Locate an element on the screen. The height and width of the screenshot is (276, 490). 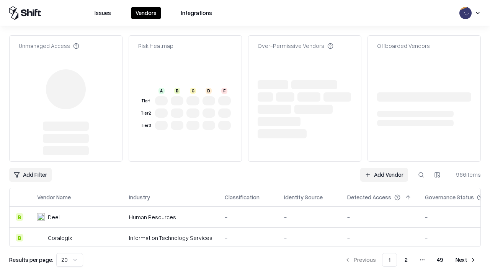
div: 966 items is located at coordinates (466, 174).